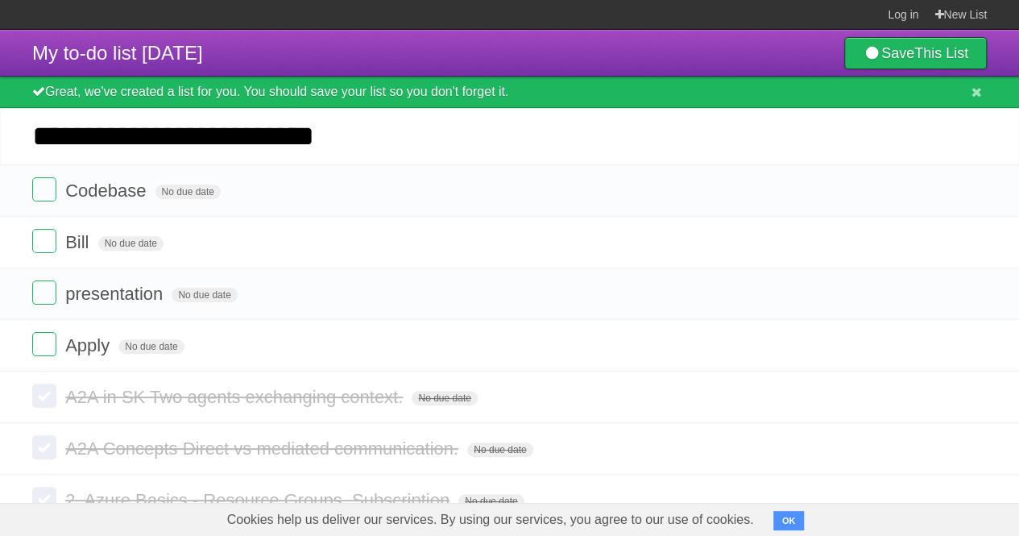 Image resolution: width=1019 pixels, height=536 pixels. Describe the element at coordinates (116, 293) in the screenshot. I see `span: presentation` at that location.